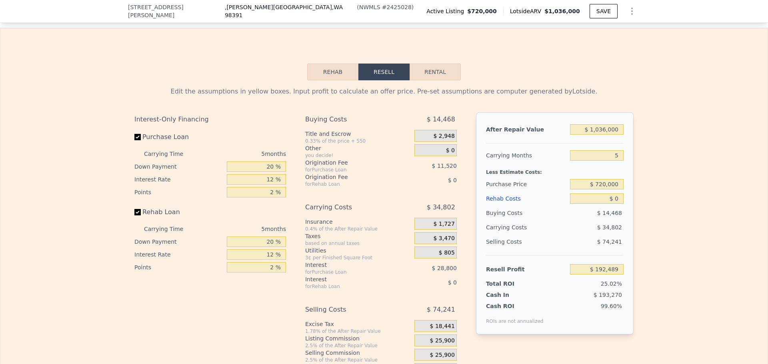 The width and height of the screenshot is (768, 364). I want to click on span: $ 11,520, so click(444, 166).